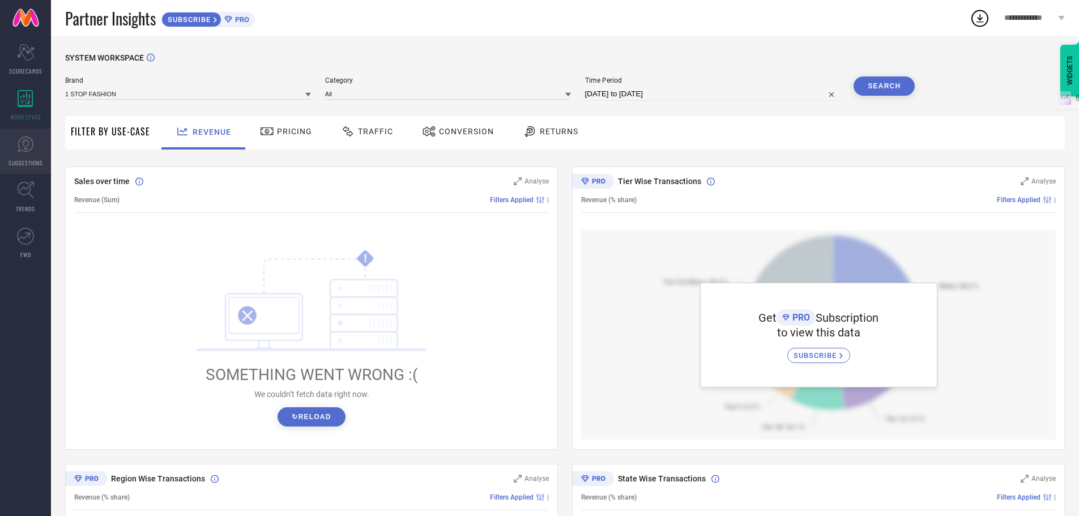 Image resolution: width=1079 pixels, height=516 pixels. What do you see at coordinates (102, 181) in the screenshot?
I see `span: Sales over time` at bounding box center [102, 181].